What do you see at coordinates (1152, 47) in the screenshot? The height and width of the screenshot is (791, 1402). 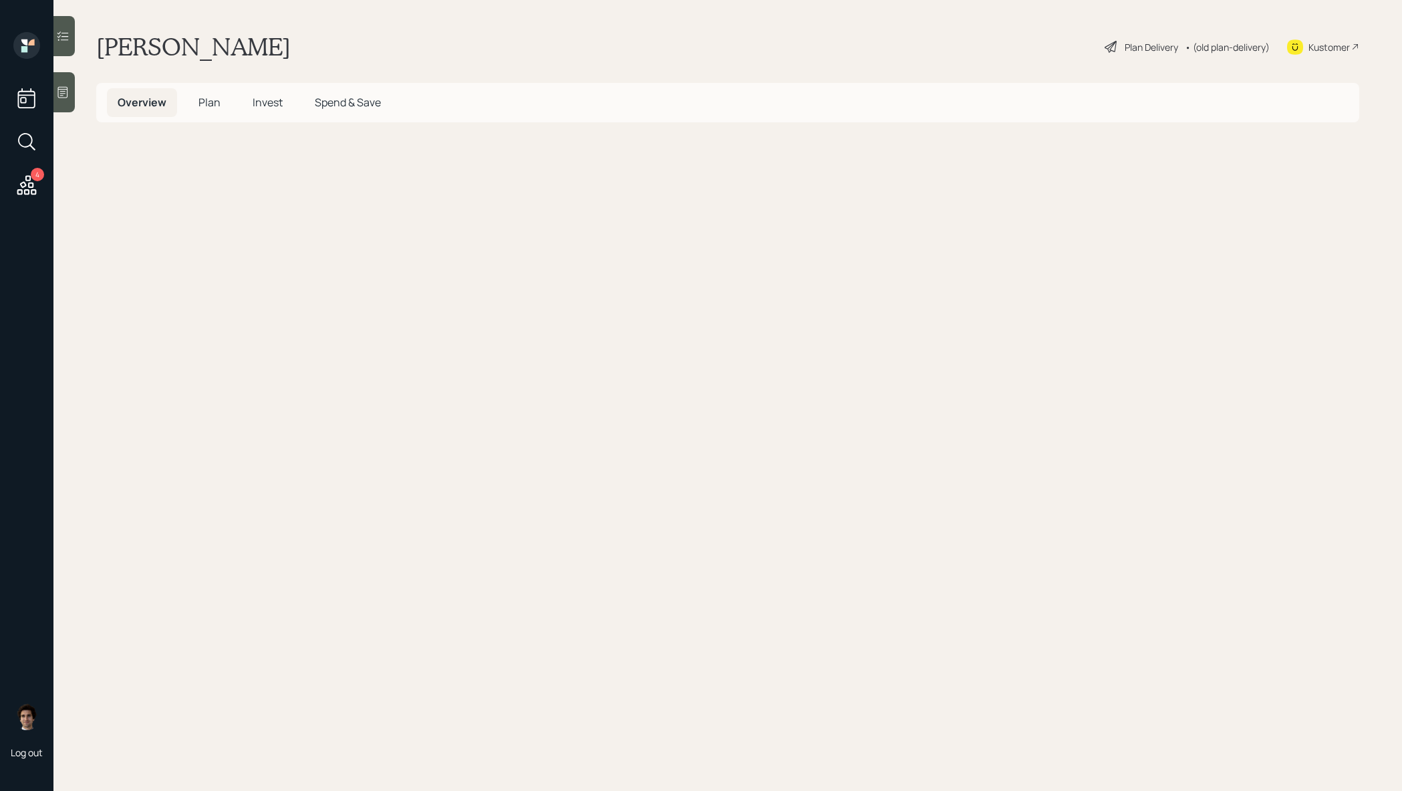 I see `div: Plan Delivery` at bounding box center [1152, 47].